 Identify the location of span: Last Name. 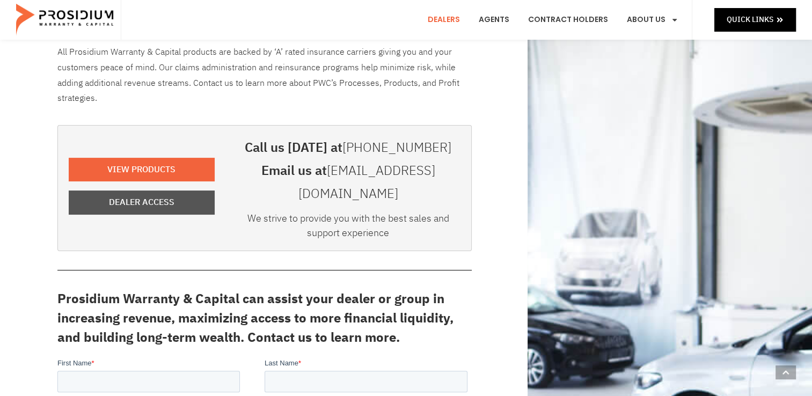
(224, 5).